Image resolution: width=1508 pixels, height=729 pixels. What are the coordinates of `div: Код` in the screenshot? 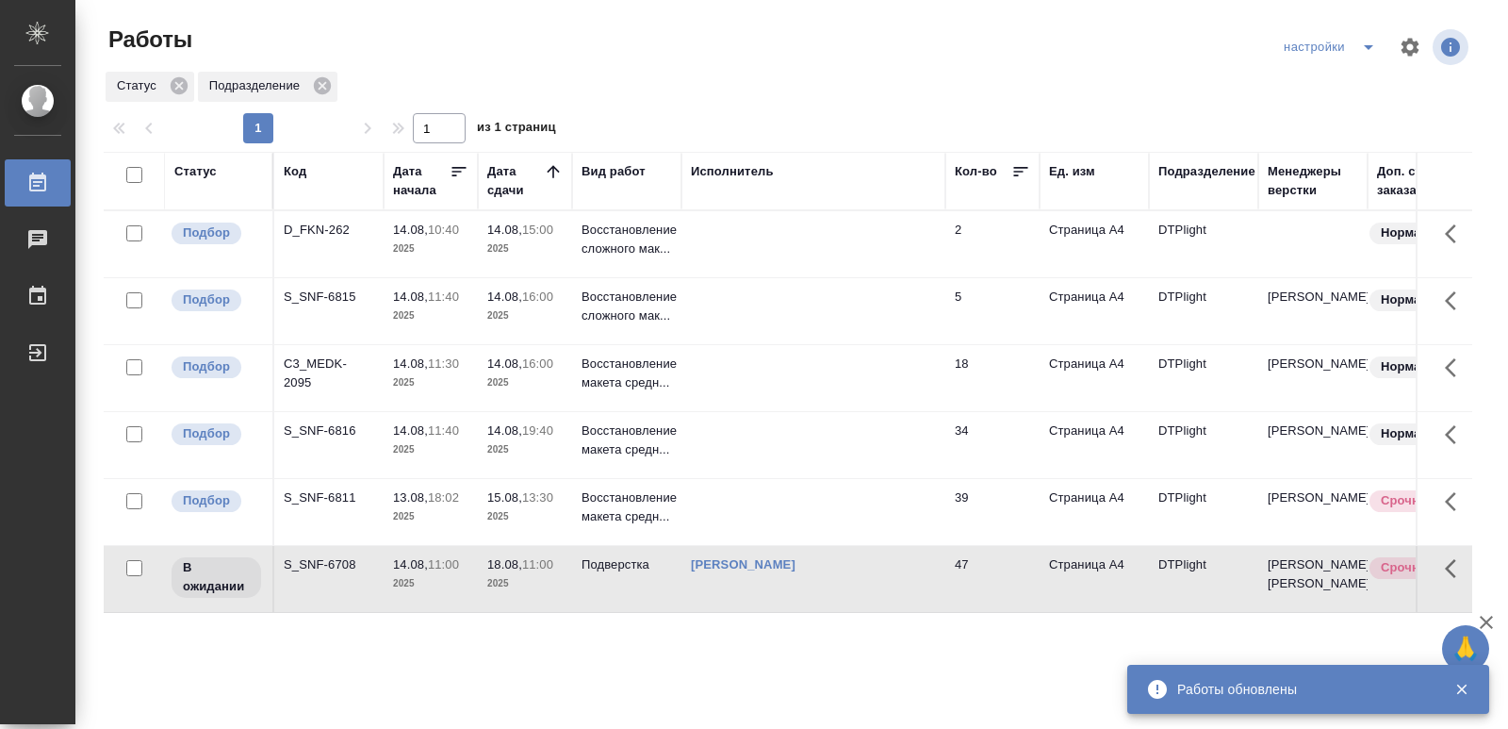 It's located at (295, 172).